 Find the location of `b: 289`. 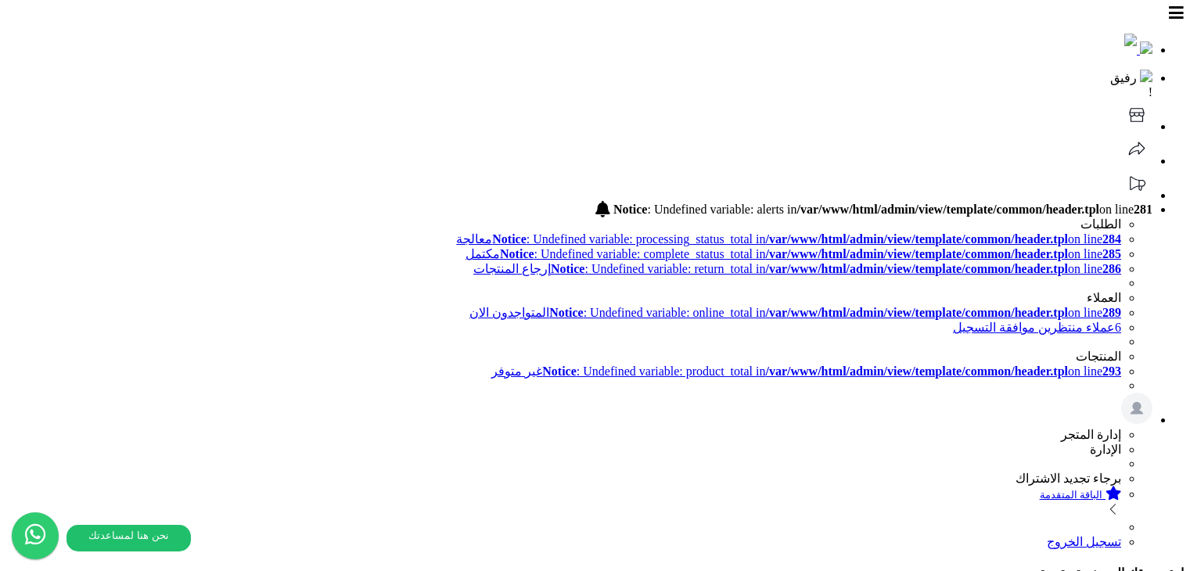

b: 289 is located at coordinates (1112, 312).